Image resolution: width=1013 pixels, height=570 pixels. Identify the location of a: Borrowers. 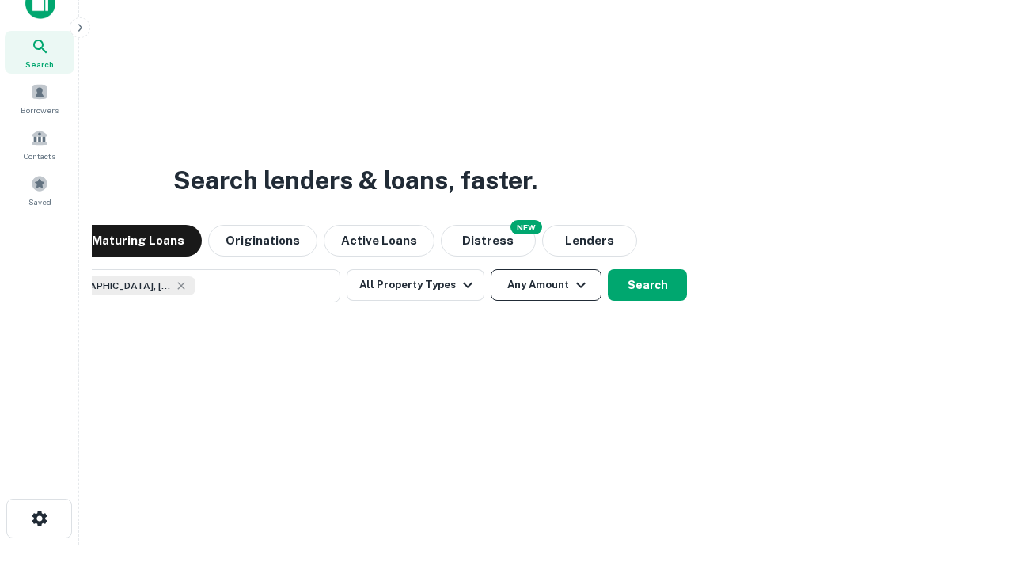
(40, 98).